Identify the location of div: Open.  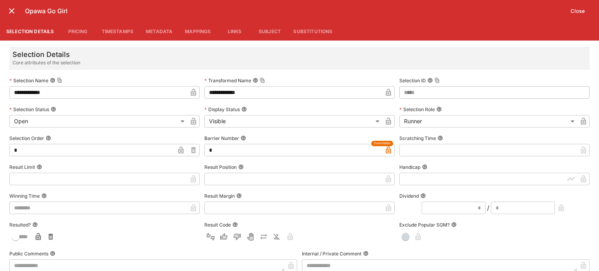
(98, 121).